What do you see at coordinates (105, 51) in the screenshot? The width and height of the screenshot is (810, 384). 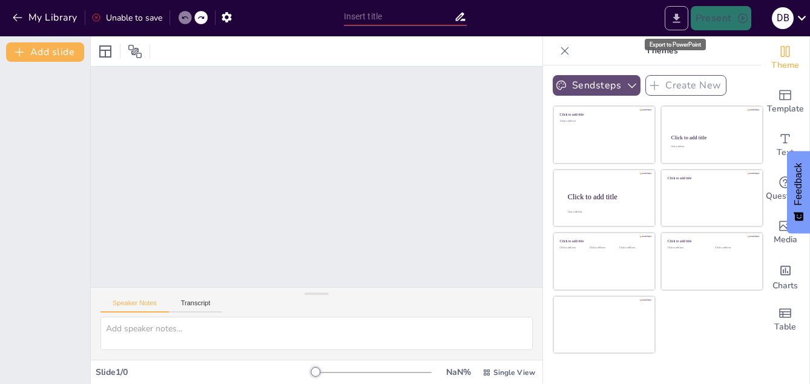 I see `div: Layout` at bounding box center [105, 51].